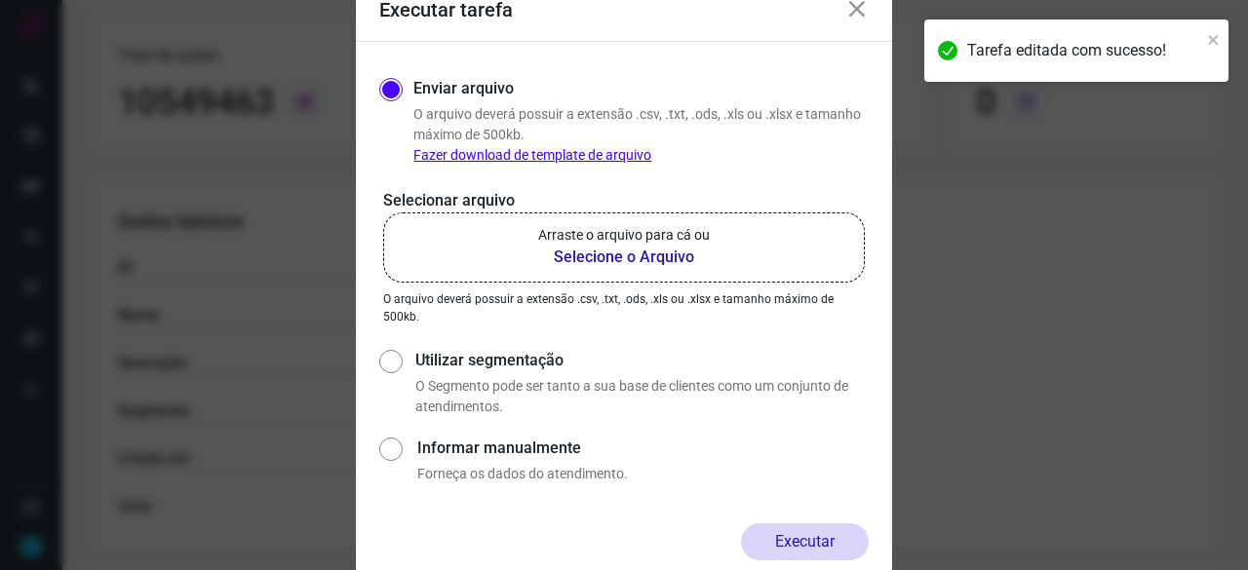  I want to click on p: Arraste o arquivo para cá ou, so click(624, 235).